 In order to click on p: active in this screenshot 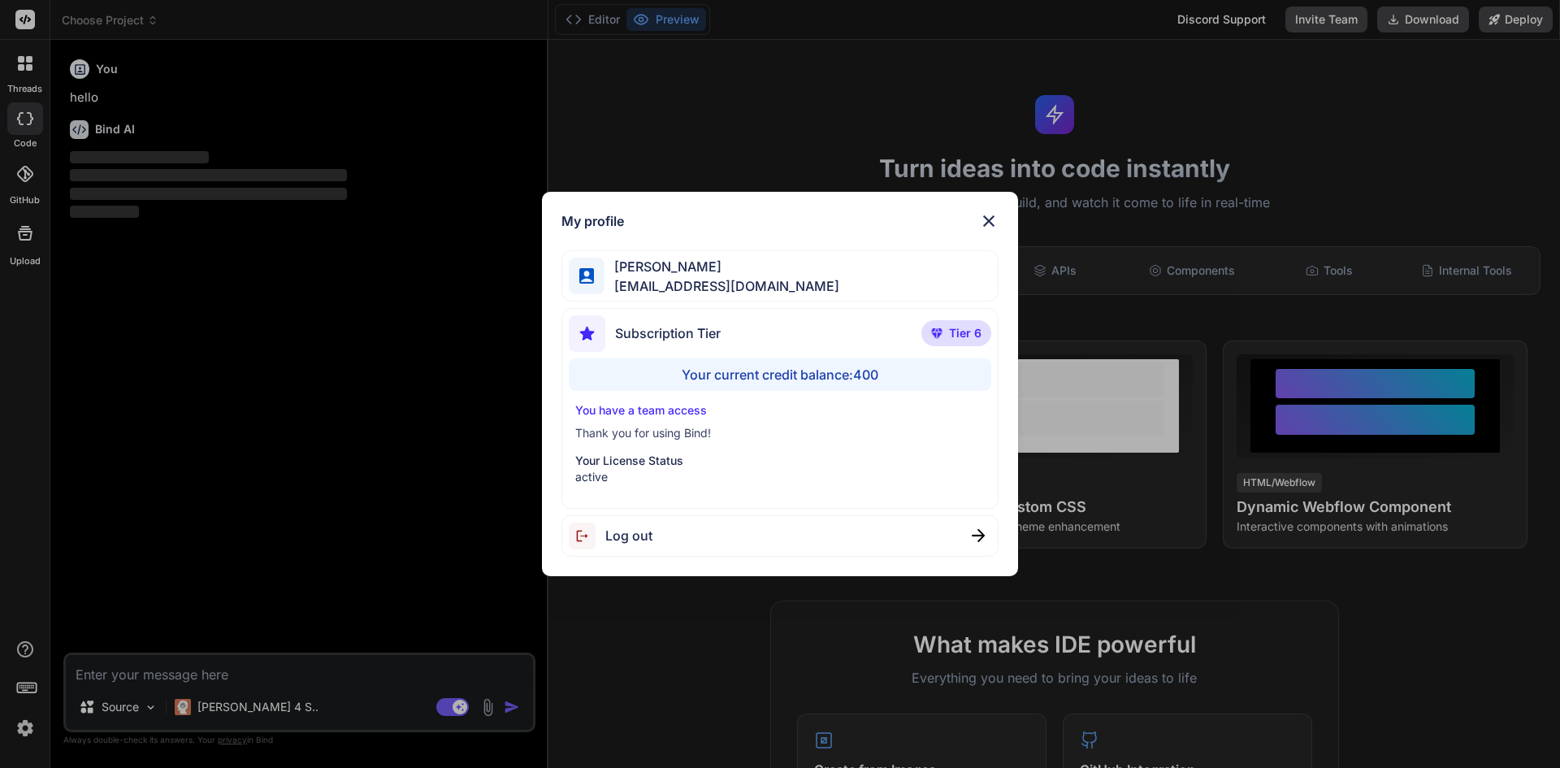, I will do `click(780, 477)`.